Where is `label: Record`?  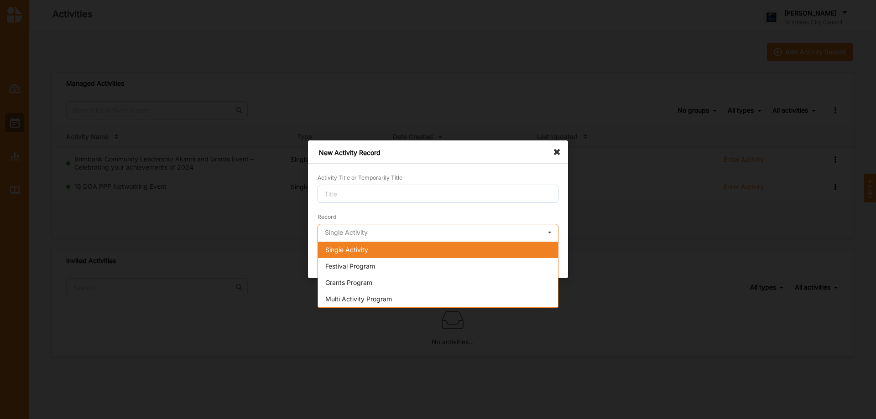
label: Record is located at coordinates (327, 217).